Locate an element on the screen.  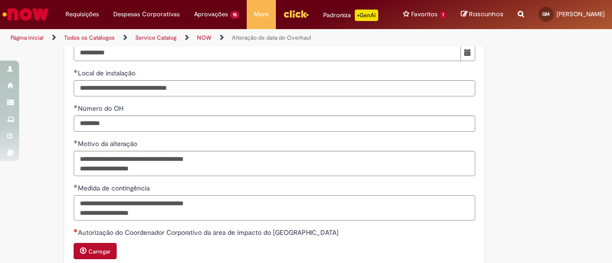
div: Padroniza is located at coordinates (350, 15).